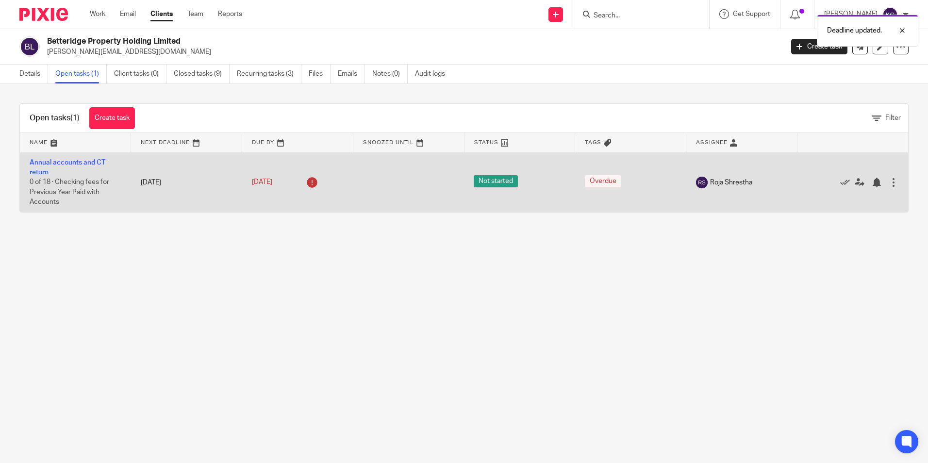 The image size is (928, 463). I want to click on span: Not started, so click(496, 181).